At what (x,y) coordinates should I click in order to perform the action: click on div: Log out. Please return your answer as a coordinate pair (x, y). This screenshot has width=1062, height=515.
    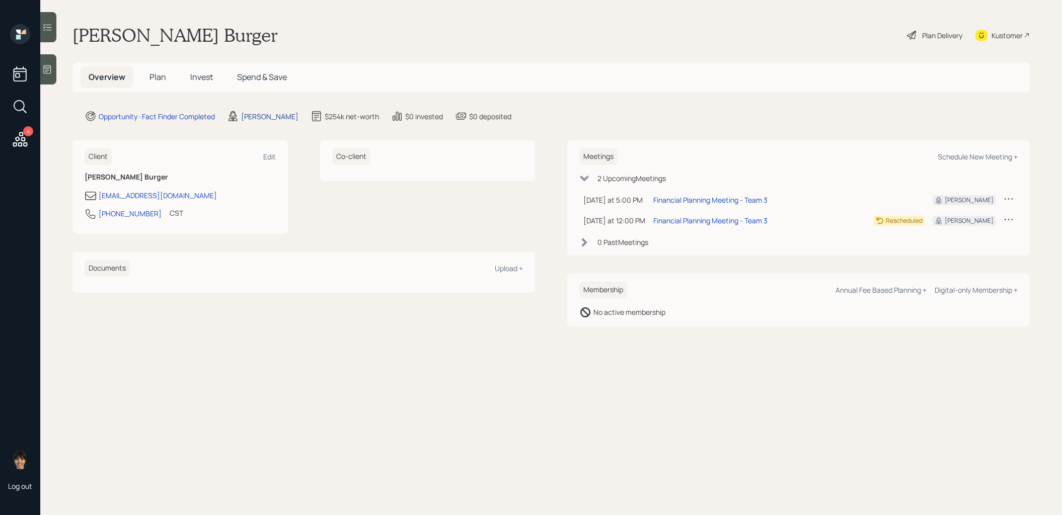
    Looking at the image, I should click on (20, 486).